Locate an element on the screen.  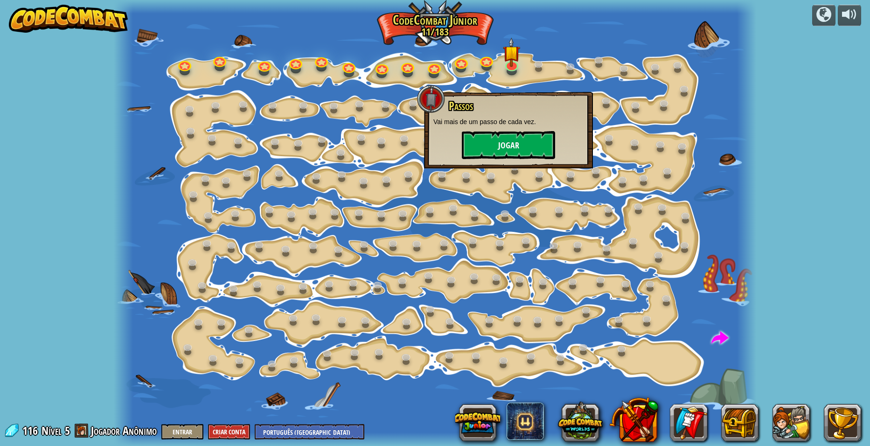
p: Vai mais de um passo de cada vez. is located at coordinates (508, 122).